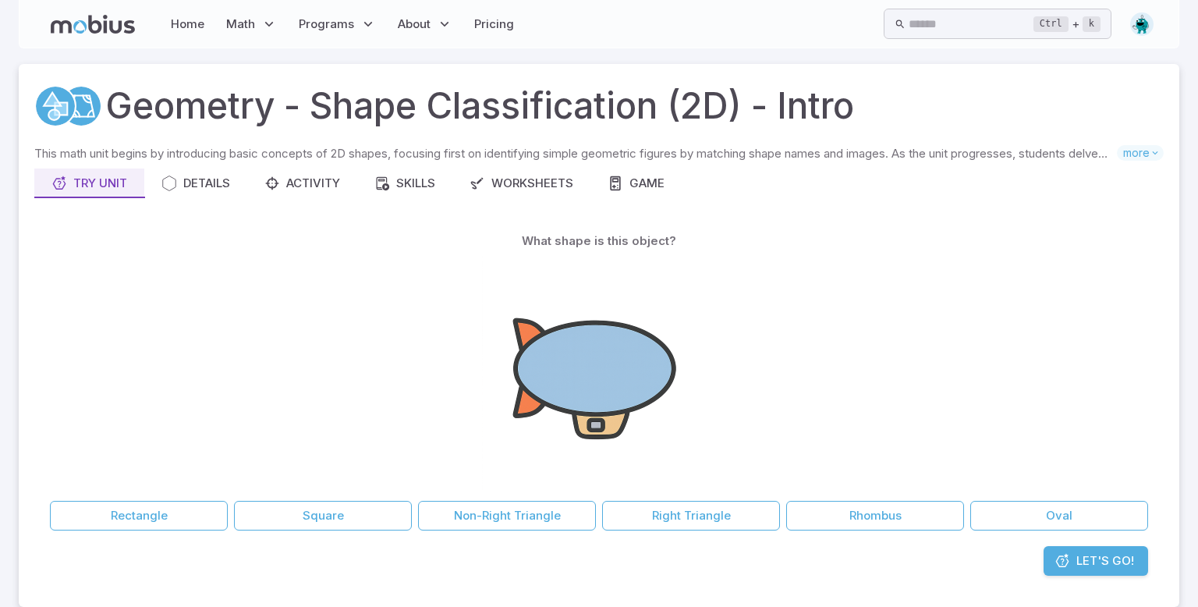  I want to click on span: Let's Go!, so click(1105, 561).